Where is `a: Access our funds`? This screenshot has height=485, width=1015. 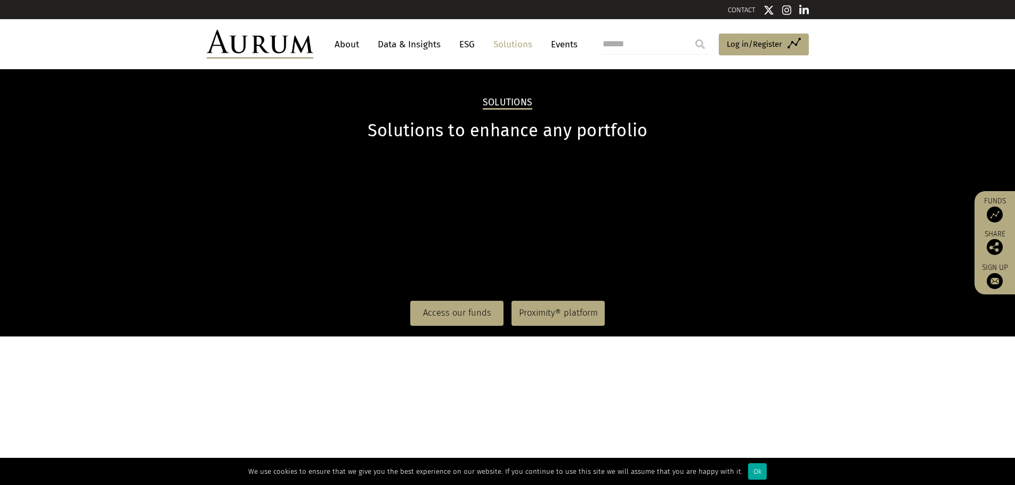 a: Access our funds is located at coordinates (457, 313).